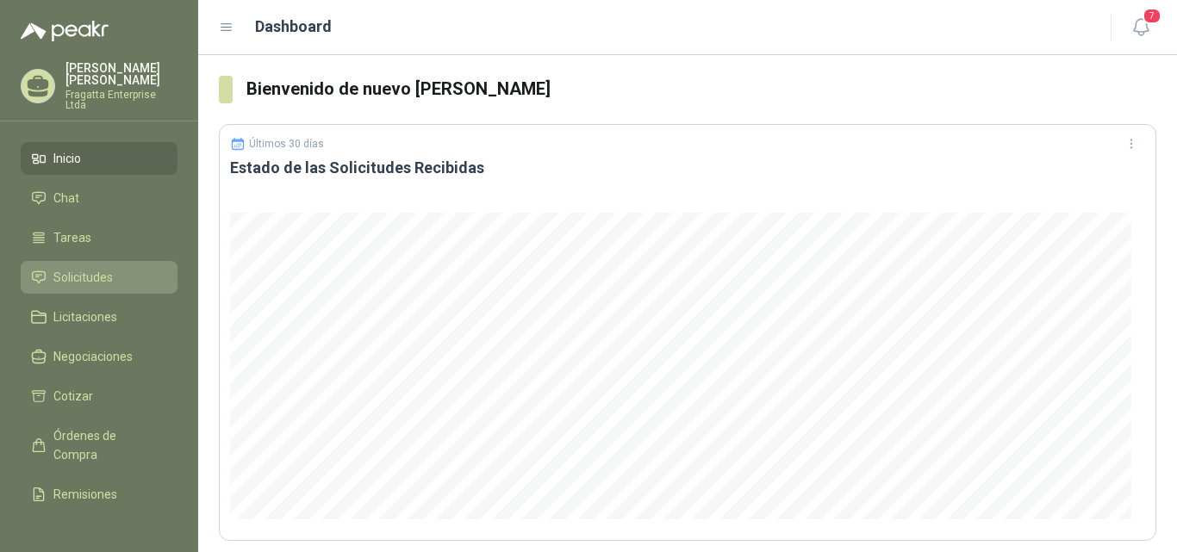 The height and width of the screenshot is (552, 1177). I want to click on span: Remisiones, so click(85, 495).